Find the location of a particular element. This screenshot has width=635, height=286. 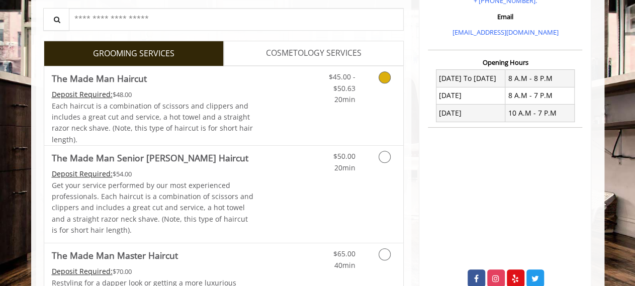

b: The Made Man Haircut is located at coordinates (99, 78).